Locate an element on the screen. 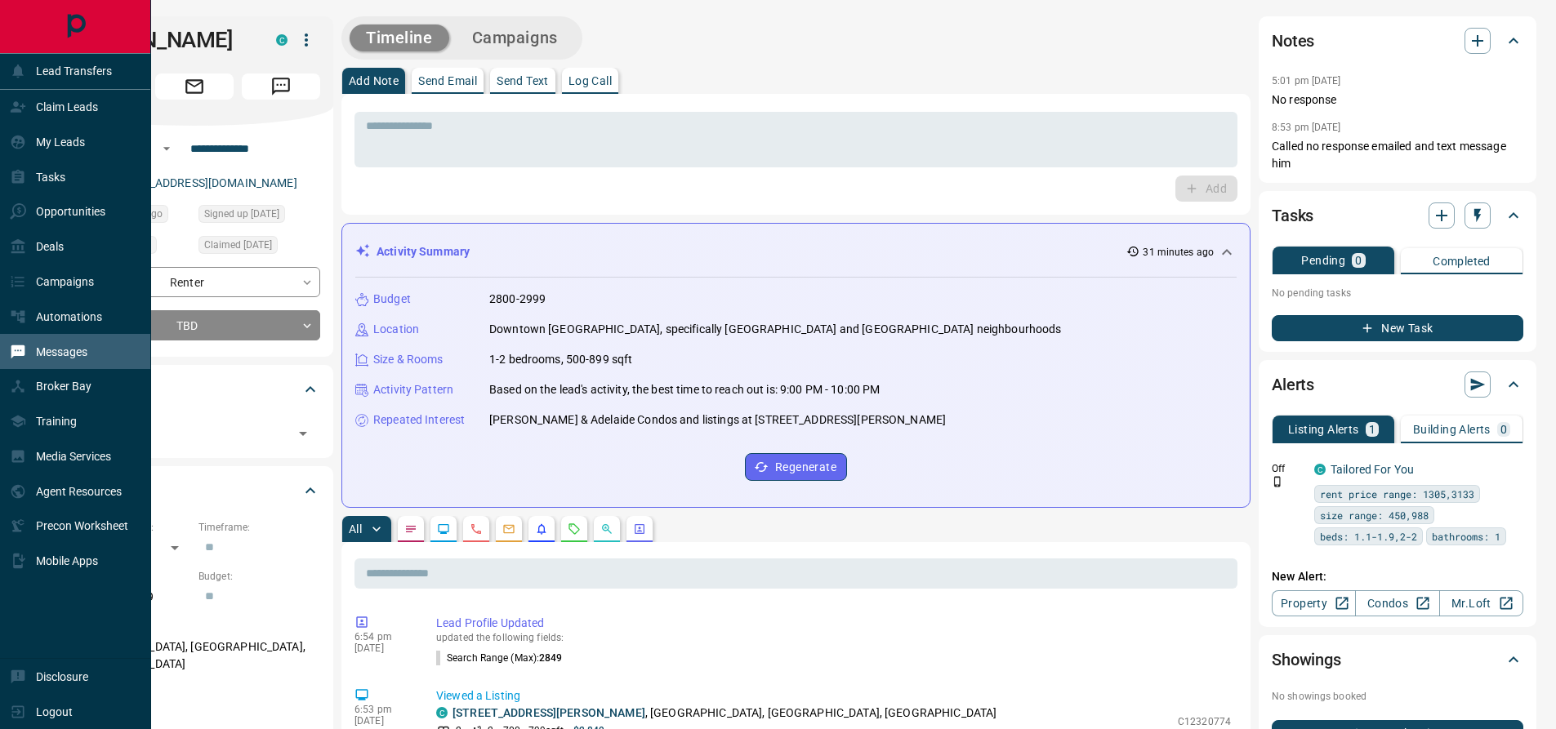 The width and height of the screenshot is (1556, 729). svg: Lead Browsing Activity is located at coordinates (443, 529).